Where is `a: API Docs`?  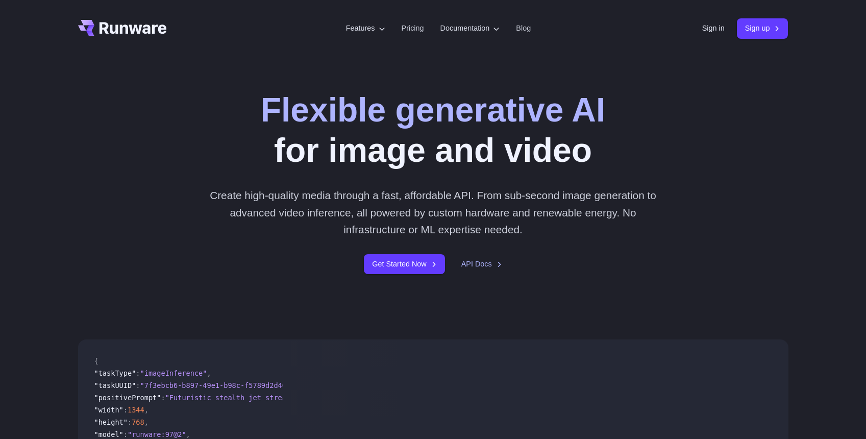
a: API Docs is located at coordinates (482, 264).